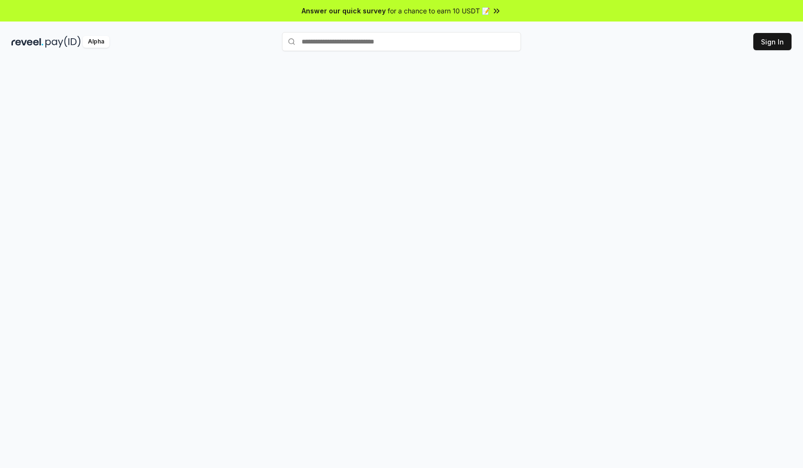 Image resolution: width=803 pixels, height=468 pixels. What do you see at coordinates (344, 11) in the screenshot?
I see `span: Answer our quick survey` at bounding box center [344, 11].